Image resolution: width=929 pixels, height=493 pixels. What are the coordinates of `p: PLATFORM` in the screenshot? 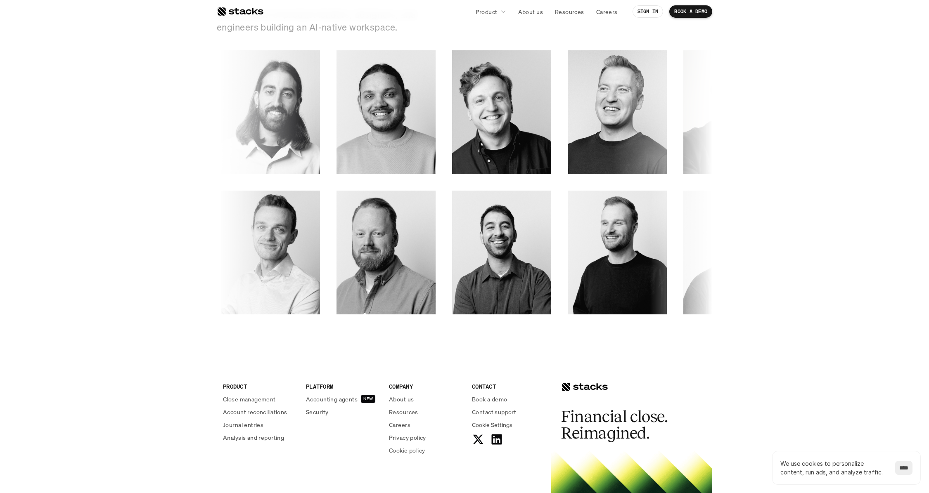 It's located at (342, 386).